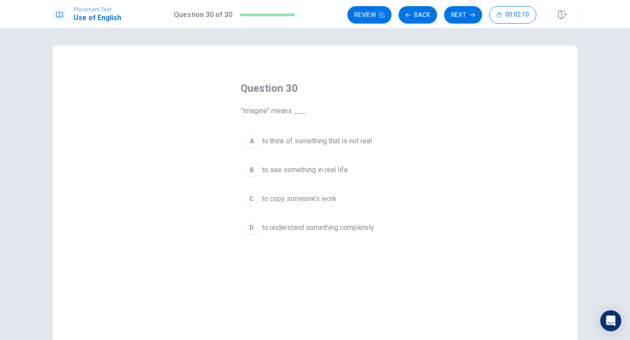  What do you see at coordinates (299, 199) in the screenshot?
I see `span: to copy someone’s work` at bounding box center [299, 199].